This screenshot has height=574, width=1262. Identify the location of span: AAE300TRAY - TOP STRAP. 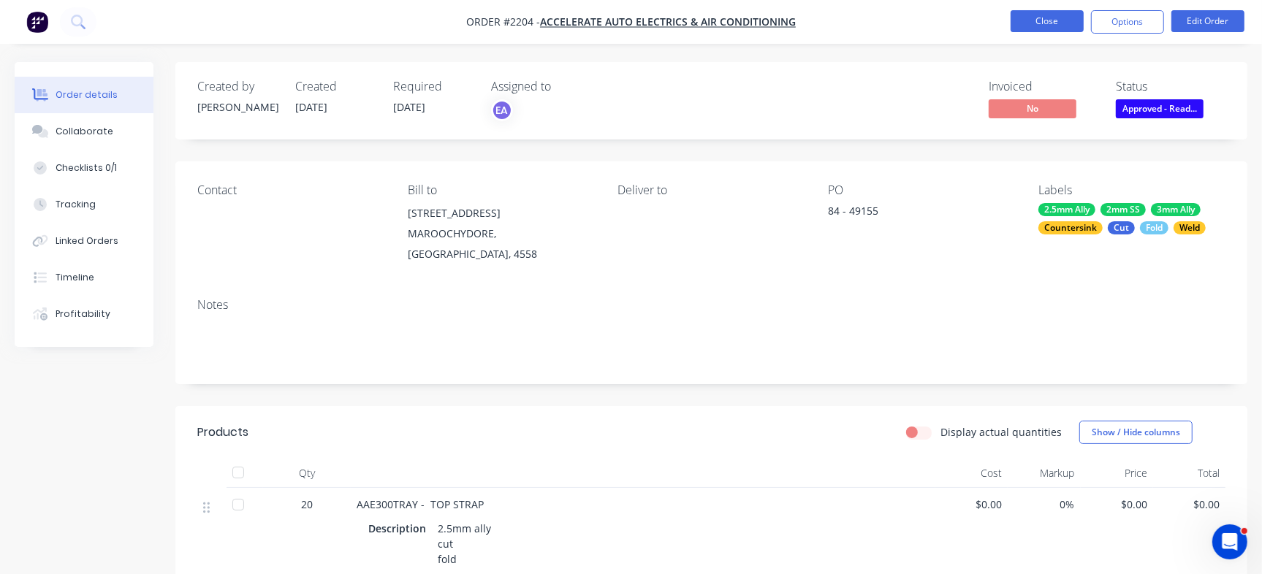
(420, 504).